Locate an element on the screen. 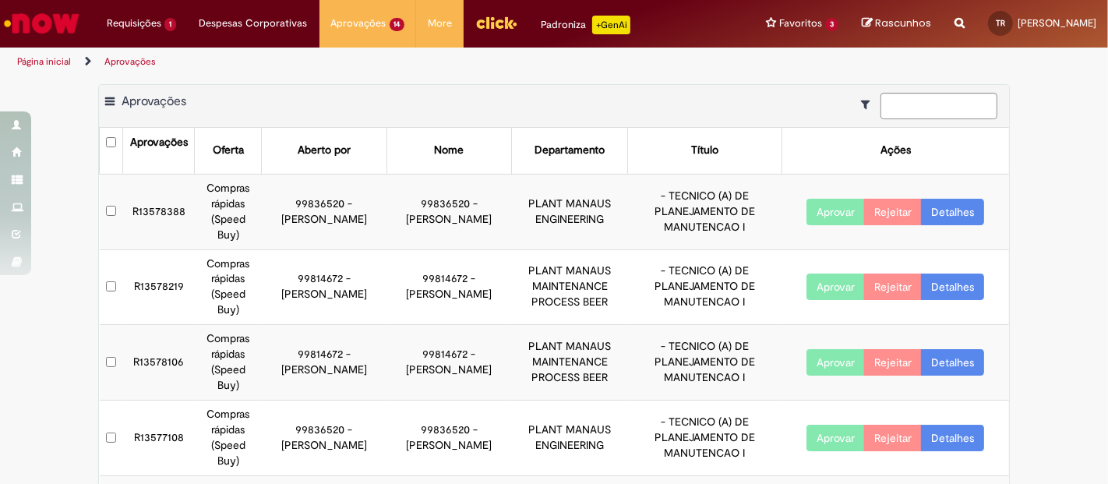  span: Despesas Corporativas is located at coordinates (253, 23).